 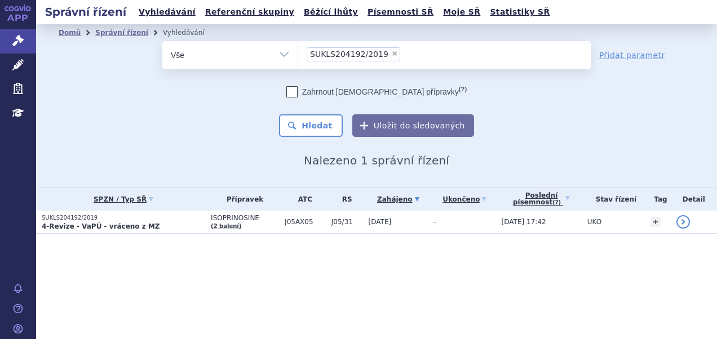 What do you see at coordinates (347, 222) in the screenshot?
I see `span: J05/31` at bounding box center [347, 222].